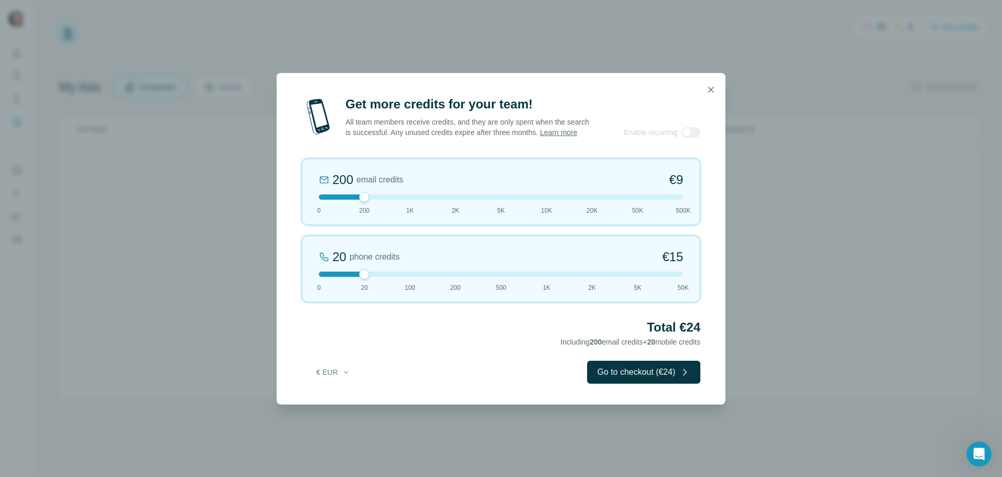  I want to click on span: 500, so click(501, 288).